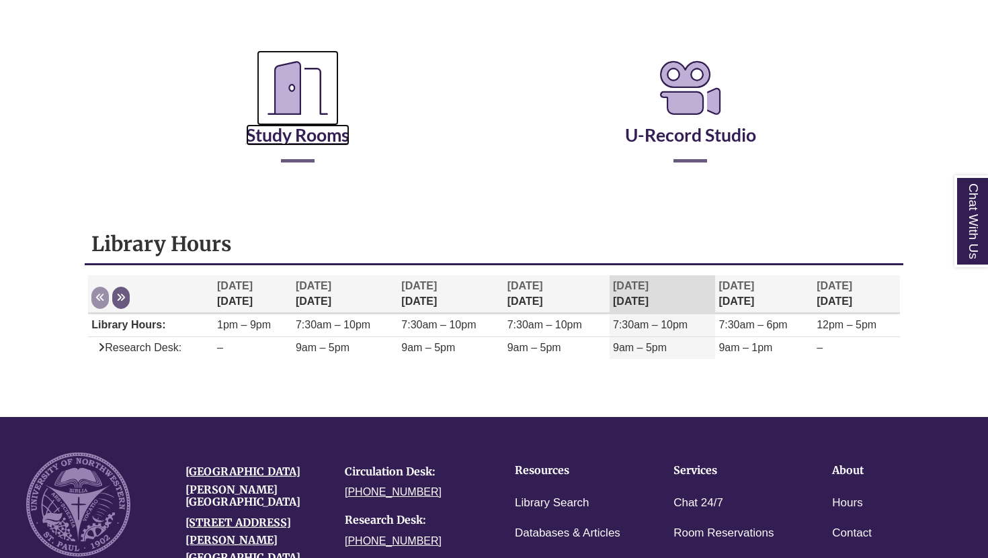  I want to click on span: Research Desk:, so click(136, 347).